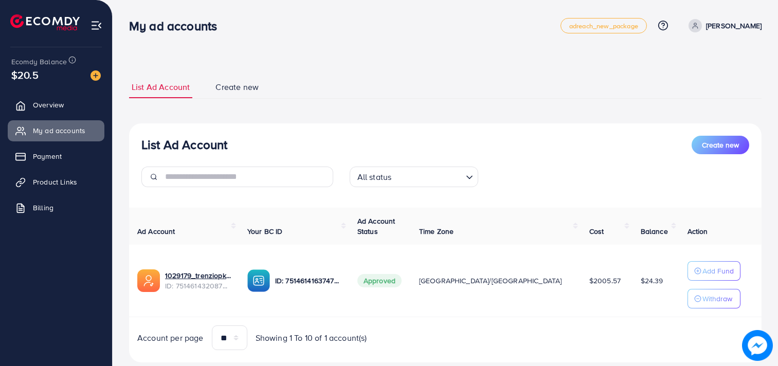  Describe the element at coordinates (698, 231) in the screenshot. I see `span: Action` at that location.